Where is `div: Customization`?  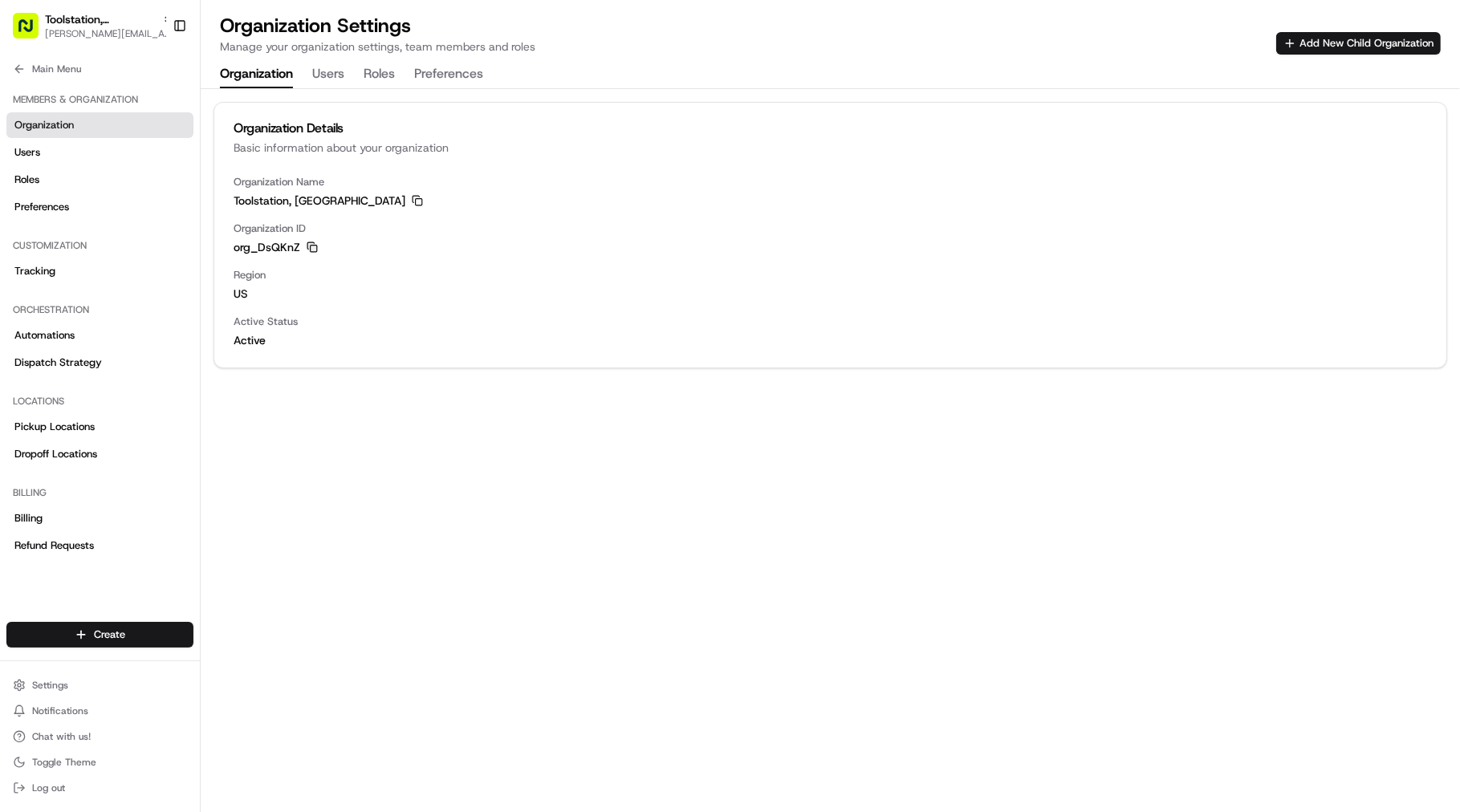 div: Customization is located at coordinates (99, 245).